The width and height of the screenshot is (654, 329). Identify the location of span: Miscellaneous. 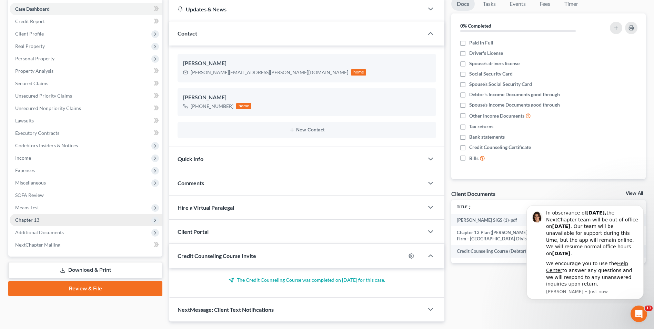
(30, 182).